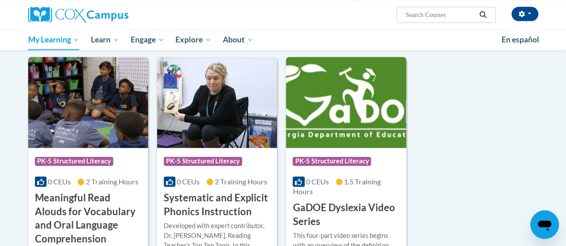 This screenshot has height=246, width=566. Describe the element at coordinates (524, 14) in the screenshot. I see `button: Account Settings` at that location.